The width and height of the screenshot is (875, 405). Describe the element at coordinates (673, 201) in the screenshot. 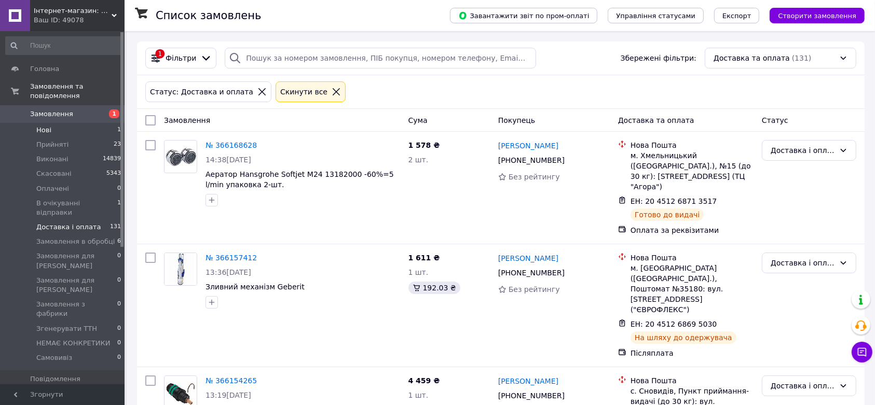

I see `span: ЕН: 20 4512 6871 3517` at that location.